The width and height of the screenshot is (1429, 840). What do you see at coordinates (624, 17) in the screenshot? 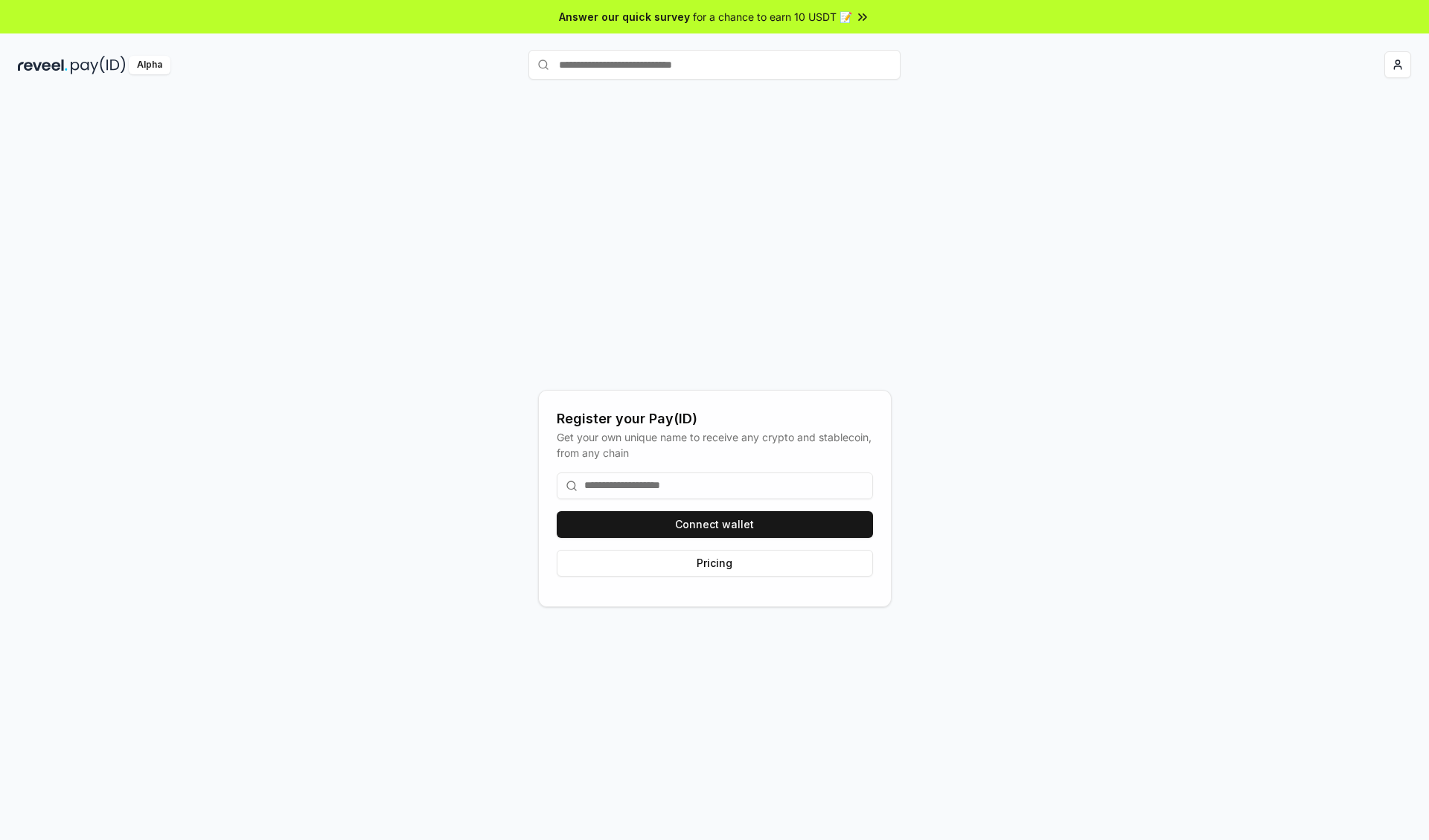
I see `span: Answer our quick survey` at bounding box center [624, 17].